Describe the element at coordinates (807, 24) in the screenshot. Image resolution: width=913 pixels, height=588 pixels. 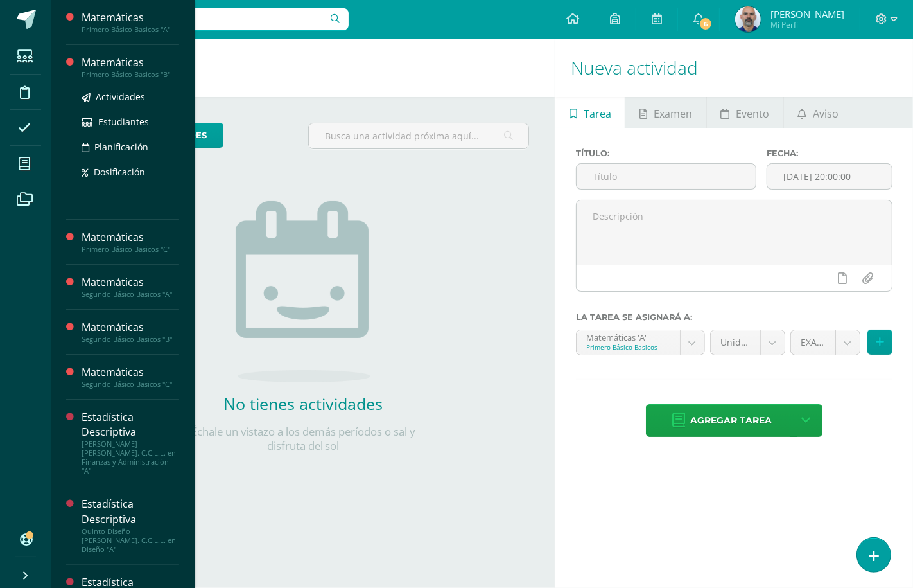
I see `span: Mi Perfil` at that location.